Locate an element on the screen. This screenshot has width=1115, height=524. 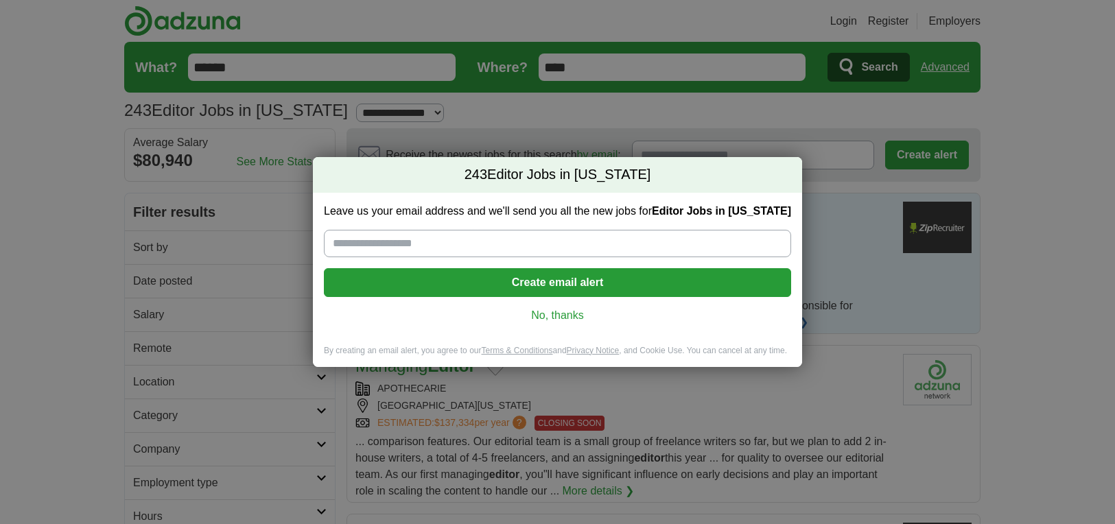
a: Terms & Conditions is located at coordinates (517, 351).